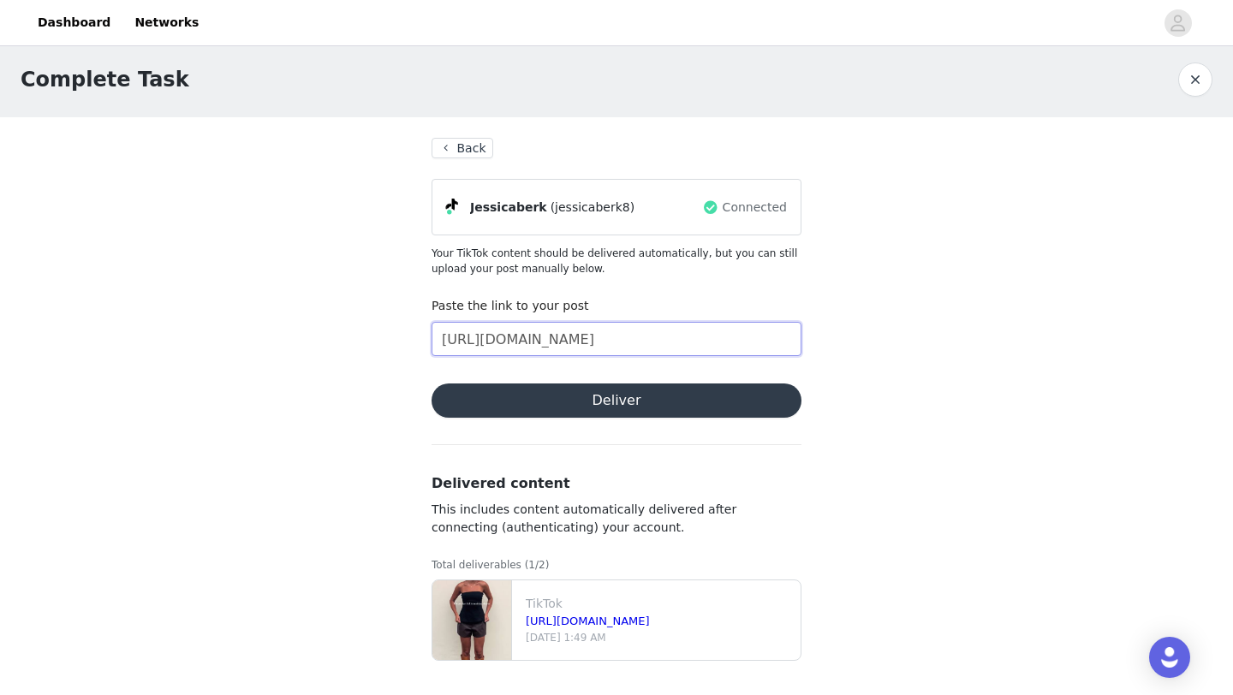 The image size is (1233, 695). I want to click on p: Total deliverables (1/2), so click(617, 565).